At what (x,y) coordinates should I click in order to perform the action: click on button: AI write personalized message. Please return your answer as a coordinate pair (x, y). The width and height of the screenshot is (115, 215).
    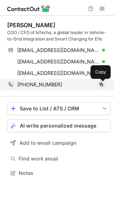
    Looking at the image, I should click on (59, 126).